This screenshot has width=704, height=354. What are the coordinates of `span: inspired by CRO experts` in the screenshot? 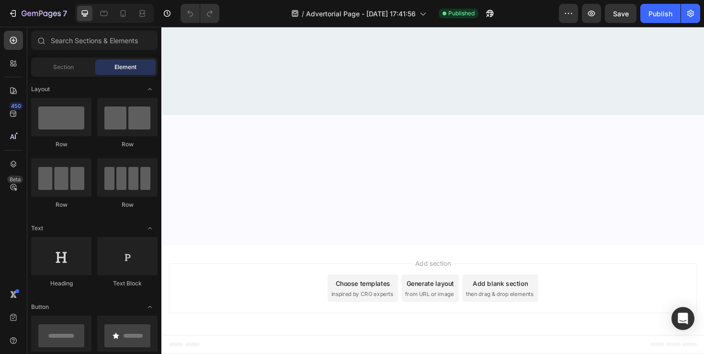 It's located at (212, 283).